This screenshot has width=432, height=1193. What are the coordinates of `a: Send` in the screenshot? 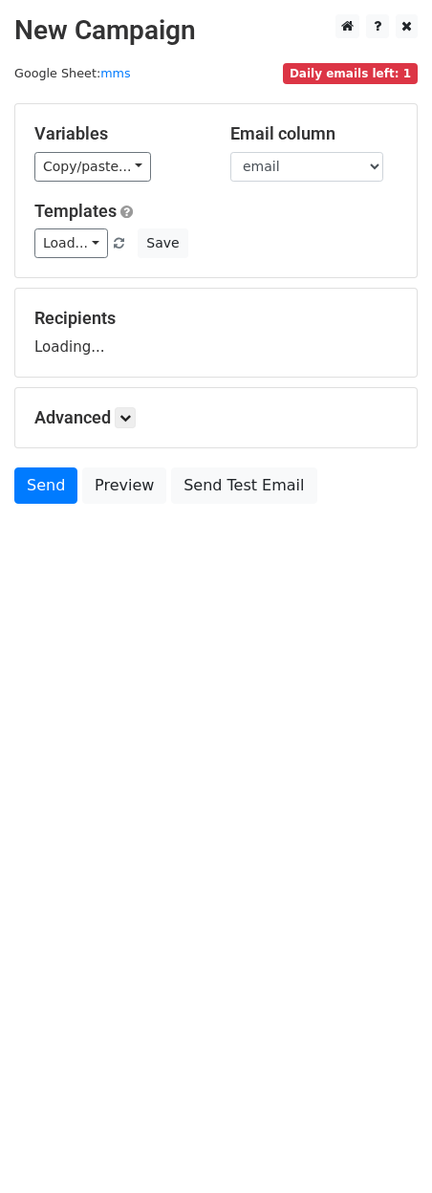 It's located at (46, 486).